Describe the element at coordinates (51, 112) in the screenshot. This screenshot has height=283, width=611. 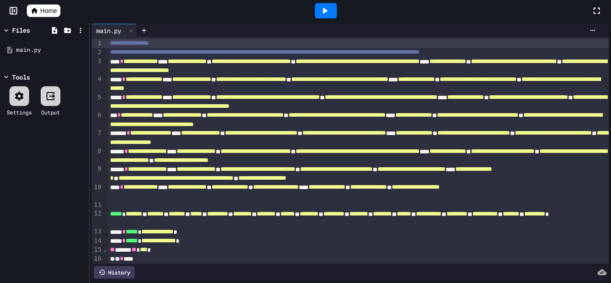
I see `div: Output` at that location.